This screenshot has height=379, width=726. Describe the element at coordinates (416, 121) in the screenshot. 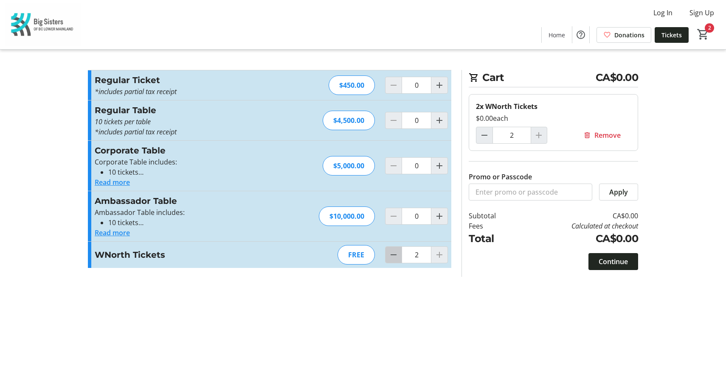

I see `input: Regular Table Quantity` at that location.